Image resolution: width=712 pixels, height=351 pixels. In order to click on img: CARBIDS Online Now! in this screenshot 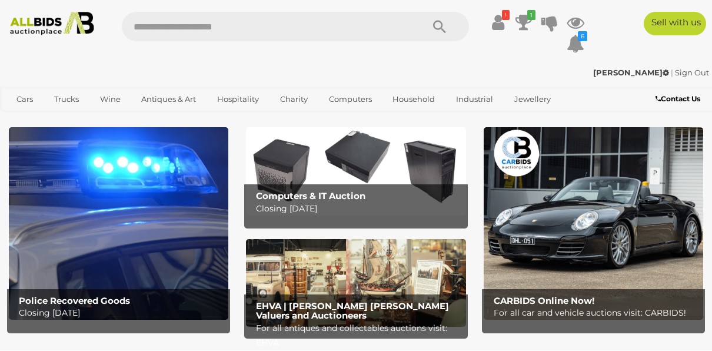, I will do `click(593, 223)`.